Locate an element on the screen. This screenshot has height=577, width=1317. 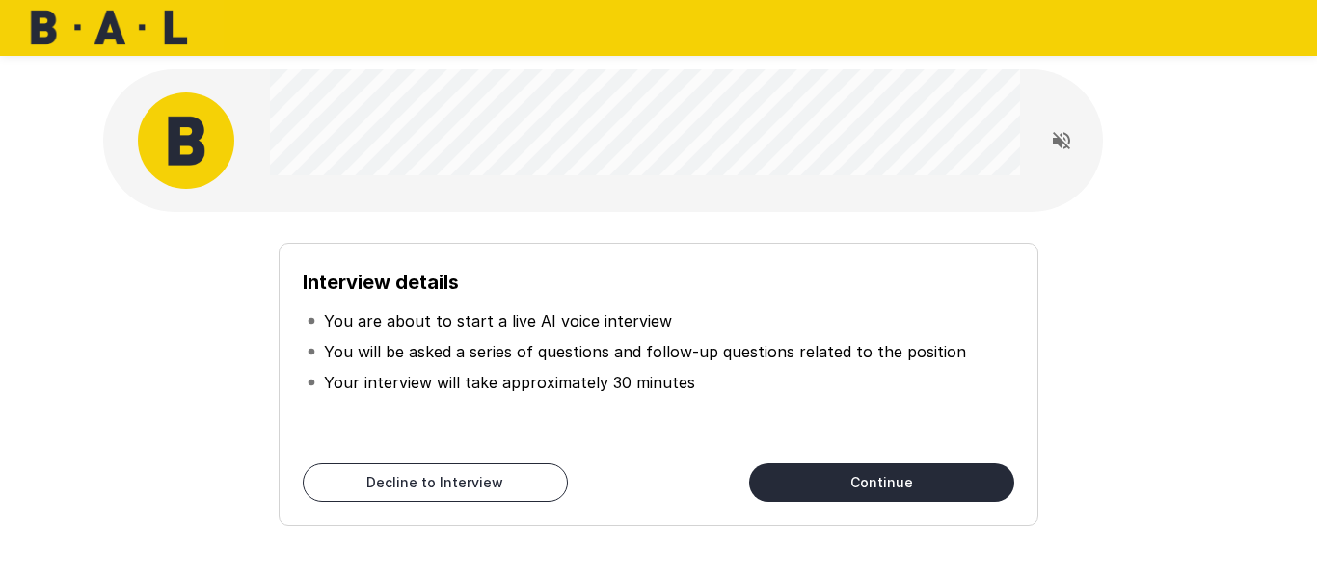
button: Continue is located at coordinates (881, 483).